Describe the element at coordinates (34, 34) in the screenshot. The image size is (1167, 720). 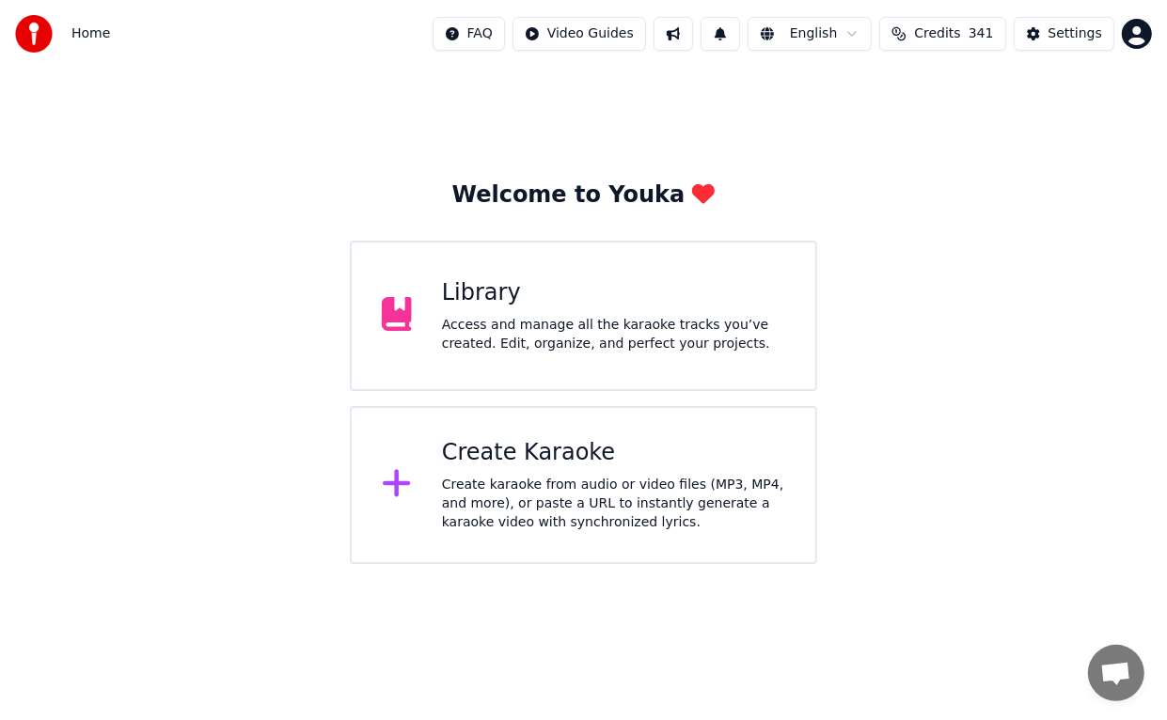
I see `img: youka` at that location.